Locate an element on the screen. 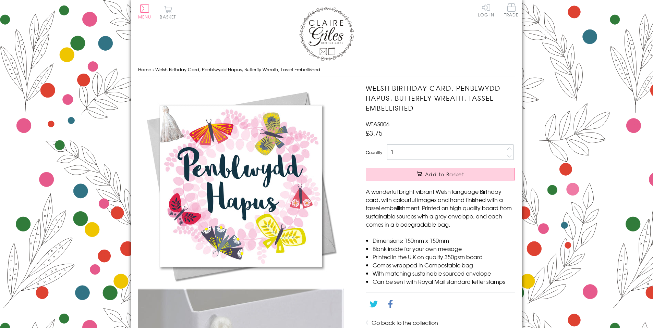 The image size is (653, 328). a: Trade is located at coordinates (511, 11).